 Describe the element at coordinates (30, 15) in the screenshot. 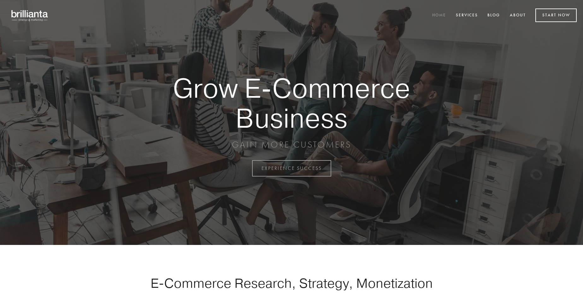

I see `img: brillianta - research, strategy, marketing` at that location.